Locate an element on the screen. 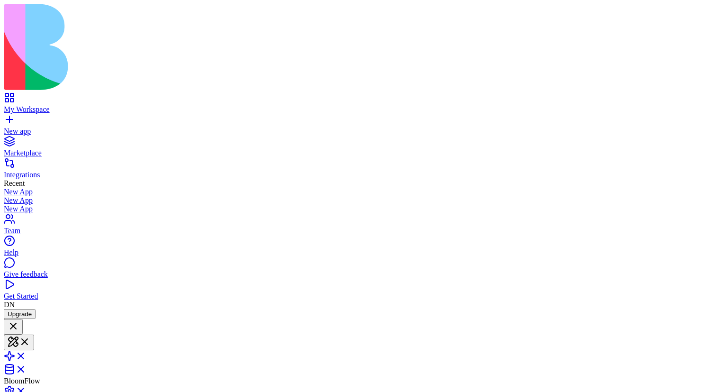 The width and height of the screenshot is (716, 392). div: Get Started is located at coordinates (358, 296).